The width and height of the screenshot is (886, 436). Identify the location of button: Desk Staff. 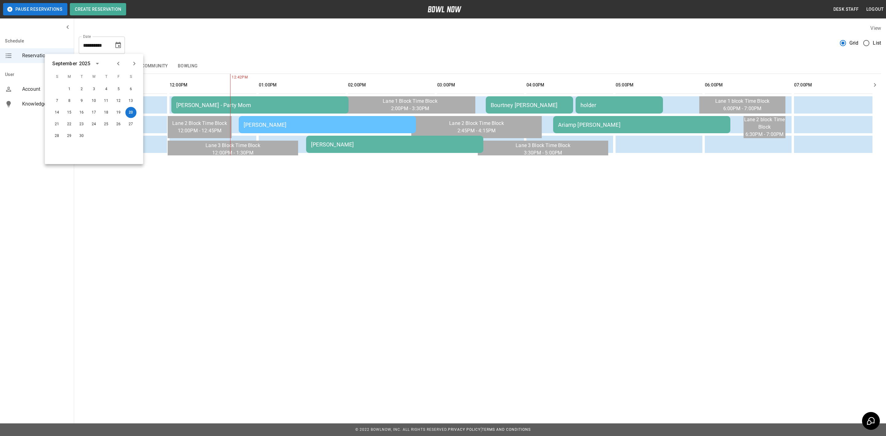
(846, 9).